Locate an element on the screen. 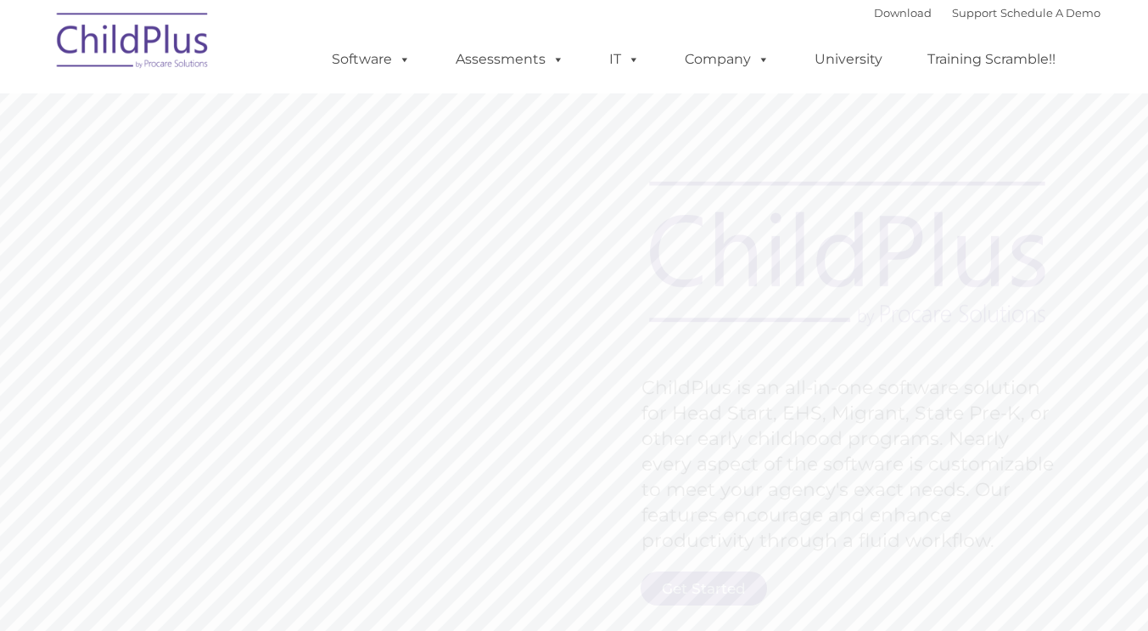  a: Support is located at coordinates (974, 13).